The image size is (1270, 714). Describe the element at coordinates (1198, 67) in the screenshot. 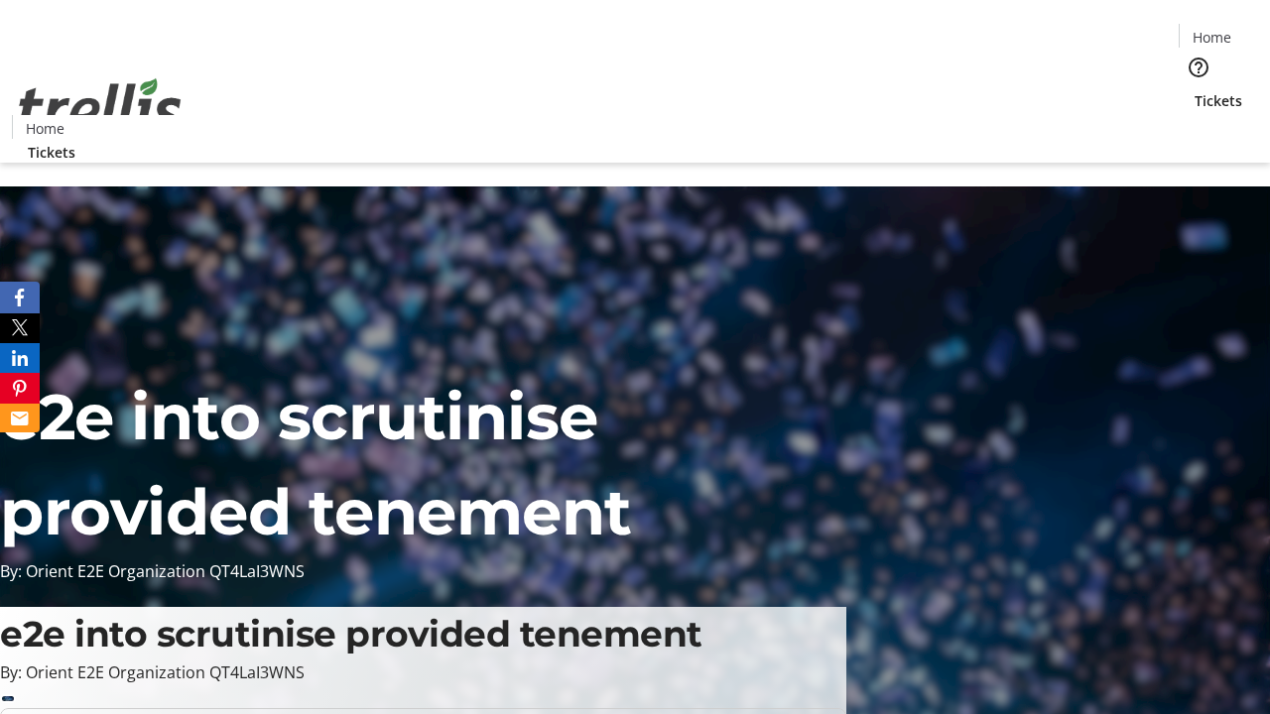

I see `button: Help` at that location.